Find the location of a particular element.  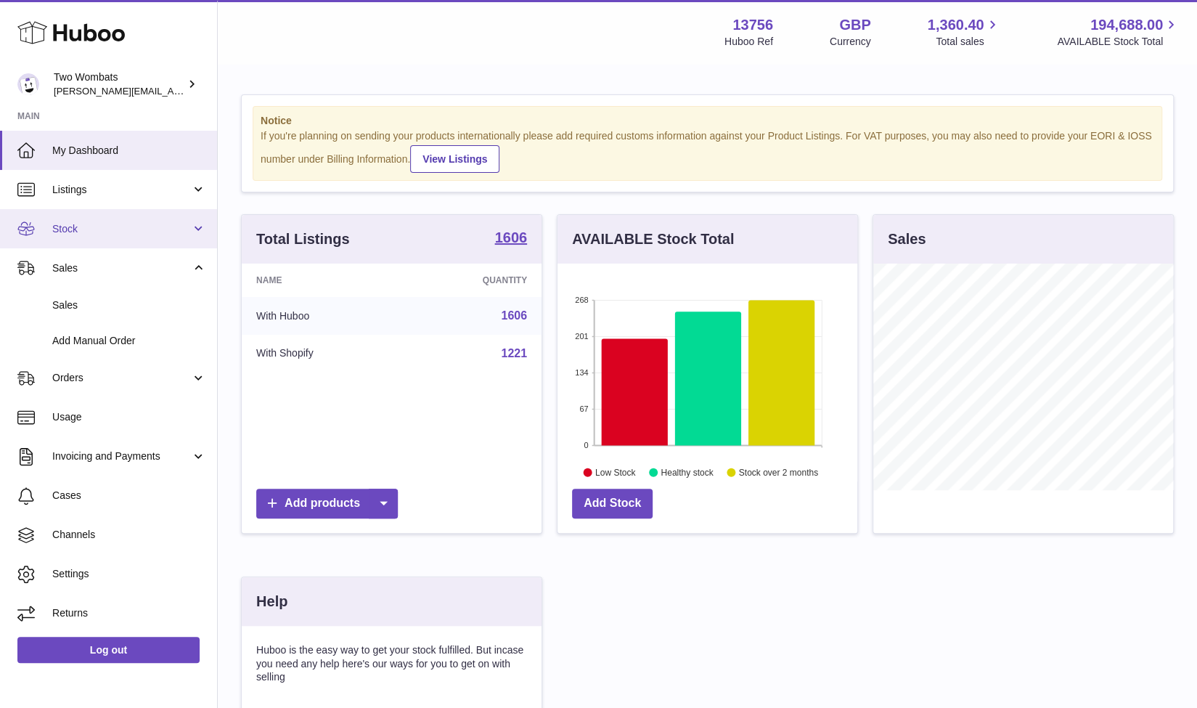

a: Add products is located at coordinates (327, 503).